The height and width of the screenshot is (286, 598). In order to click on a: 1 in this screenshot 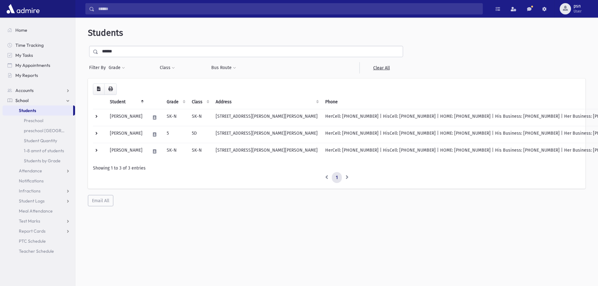, I will do `click(337, 178)`.